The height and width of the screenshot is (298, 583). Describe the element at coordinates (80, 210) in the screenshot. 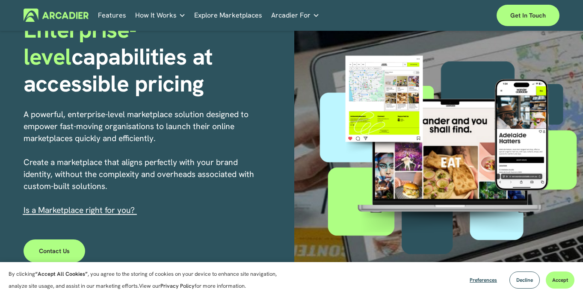

I see `a: s a Marketplace right for you?` at that location.